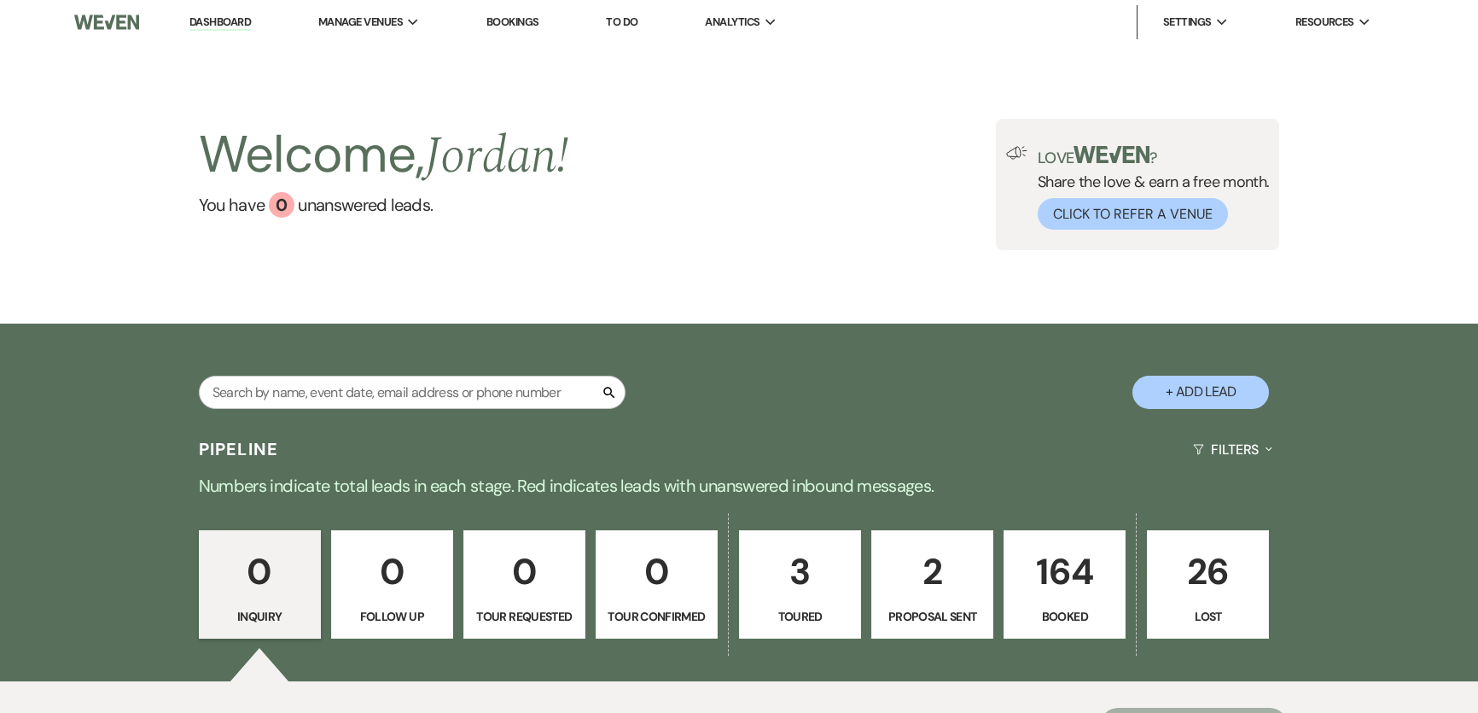 Image resolution: width=1478 pixels, height=713 pixels. What do you see at coordinates (1208, 585) in the screenshot?
I see `a: 26Lost` at bounding box center [1208, 585].